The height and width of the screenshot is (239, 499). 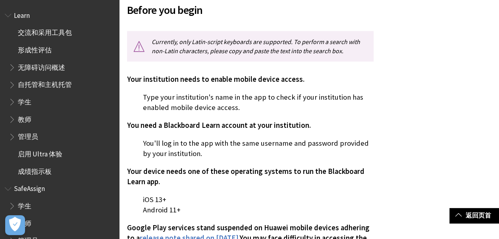 What do you see at coordinates (41, 66) in the screenshot?
I see `span: 无障碍访问概述` at bounding box center [41, 66].